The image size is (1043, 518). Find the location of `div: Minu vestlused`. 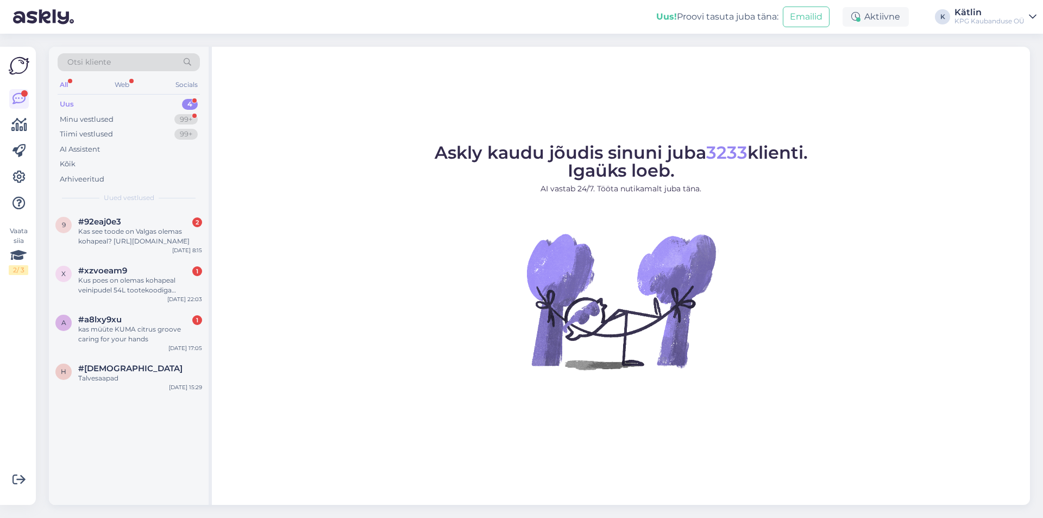

div: Minu vestlused is located at coordinates (86, 120).